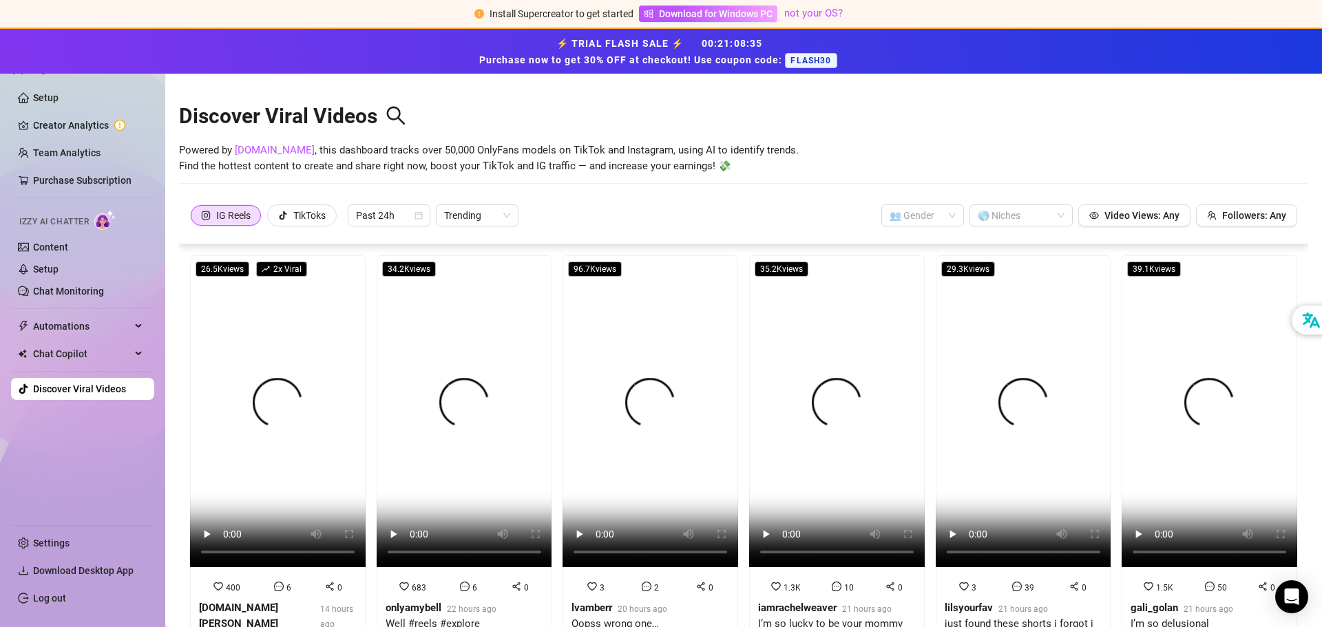  I want to click on img: AI Chatter, so click(105, 220).